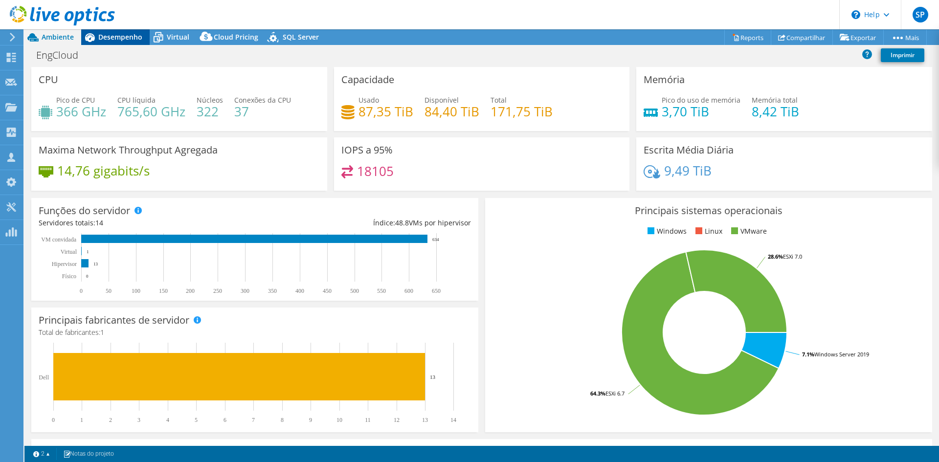 The height and width of the screenshot is (462, 939). Describe the element at coordinates (44, 378) in the screenshot. I see `text: Dell` at that location.